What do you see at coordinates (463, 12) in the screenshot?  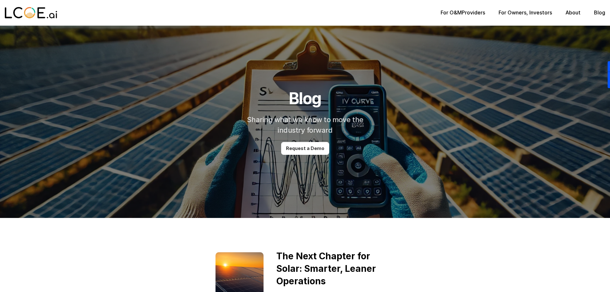 I see `p: Providers` at bounding box center [463, 12].